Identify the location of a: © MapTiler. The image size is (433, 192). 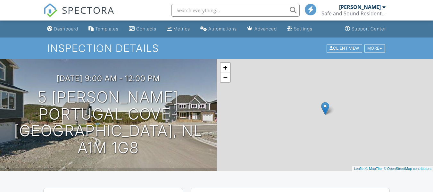
(374, 169).